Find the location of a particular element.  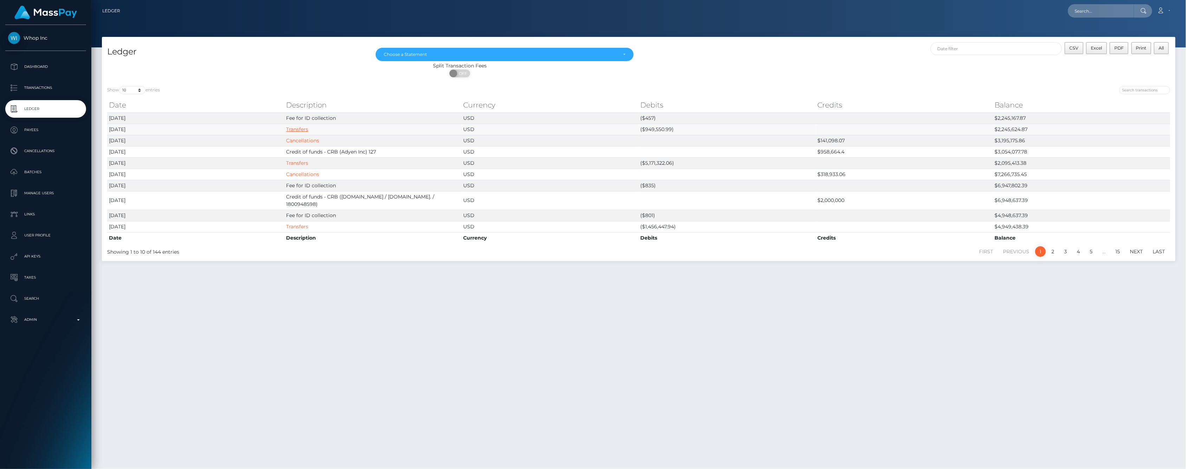

td: ($949,550.99) is located at coordinates (727, 129).